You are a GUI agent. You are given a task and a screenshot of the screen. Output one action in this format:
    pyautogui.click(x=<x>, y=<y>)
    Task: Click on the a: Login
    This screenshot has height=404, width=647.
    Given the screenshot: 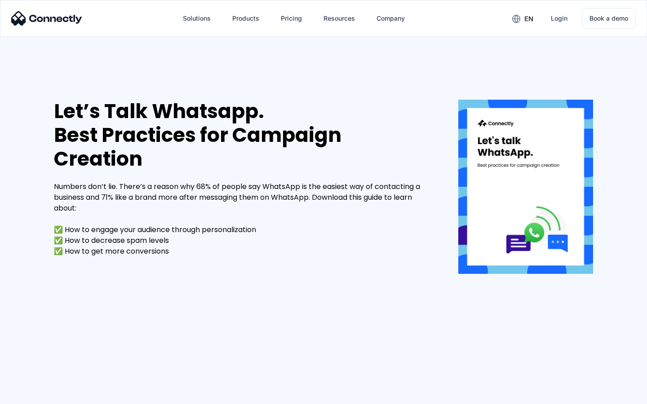 What is the action you would take?
    pyautogui.click(x=559, y=18)
    